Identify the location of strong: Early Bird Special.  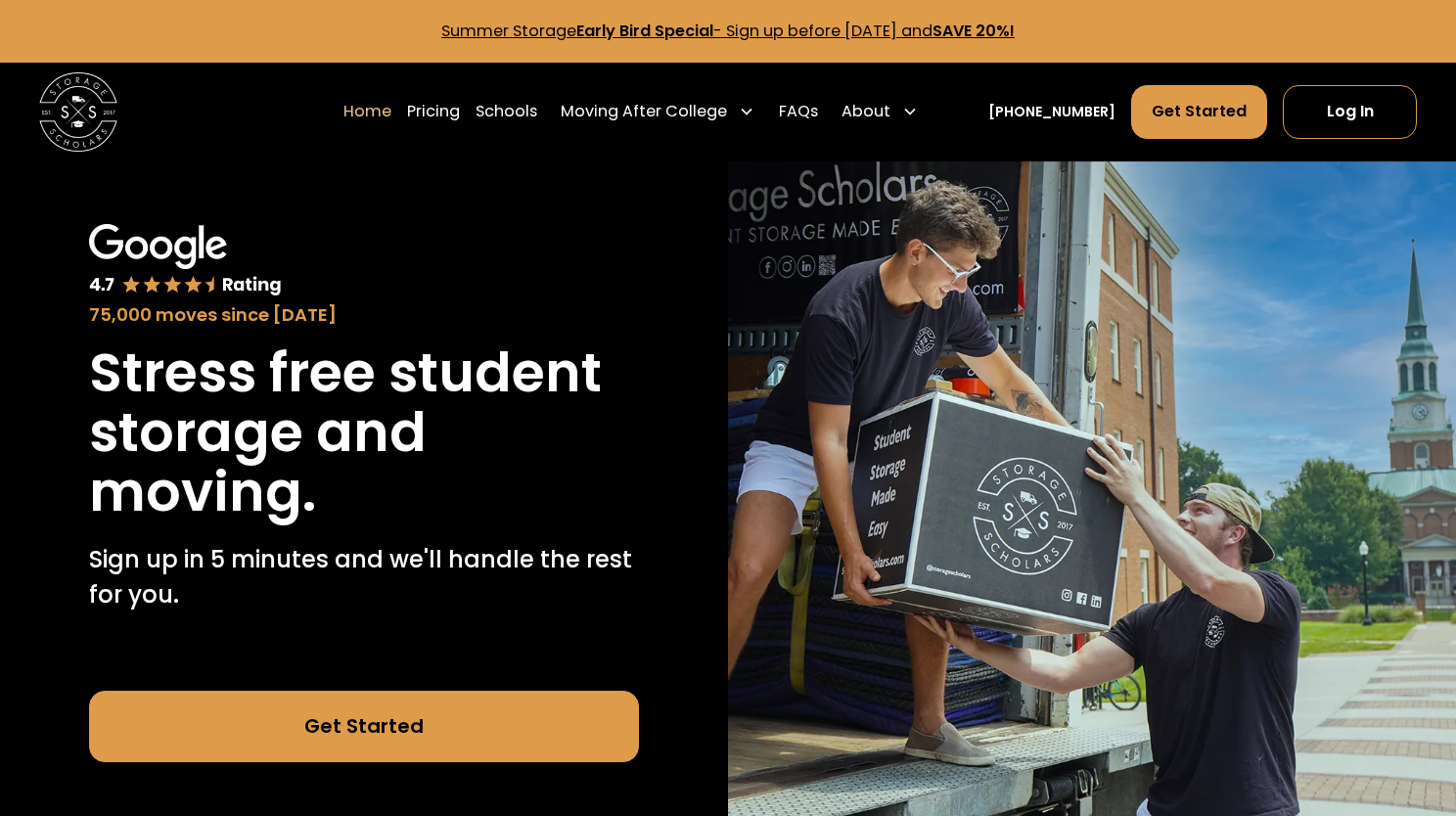
(645, 31).